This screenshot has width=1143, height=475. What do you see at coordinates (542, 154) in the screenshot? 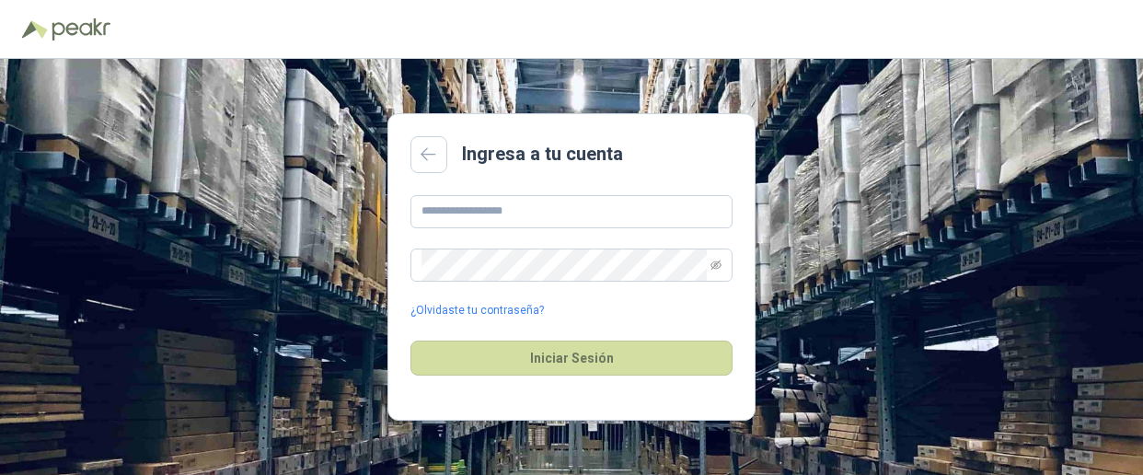
I see `h2: Ingresa a tu cuenta` at bounding box center [542, 154].